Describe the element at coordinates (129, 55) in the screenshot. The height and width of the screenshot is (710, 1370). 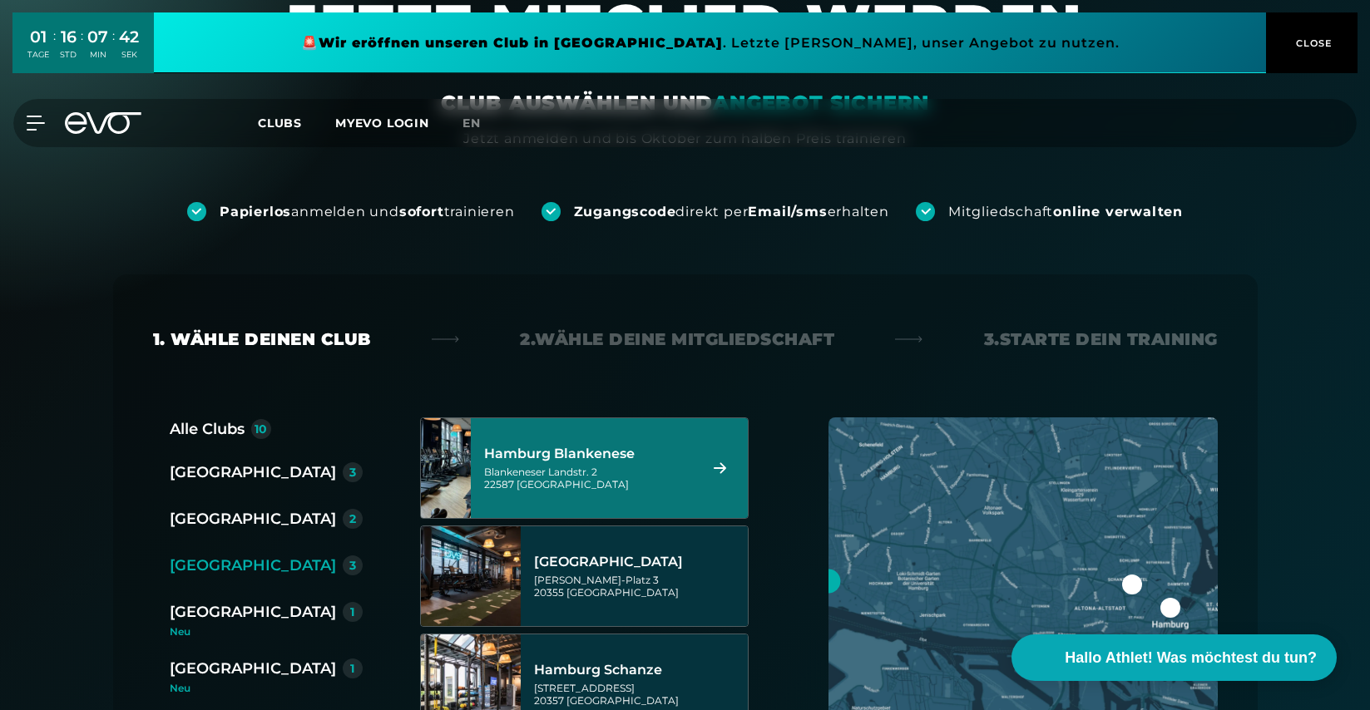
I see `div: SEK` at that location.